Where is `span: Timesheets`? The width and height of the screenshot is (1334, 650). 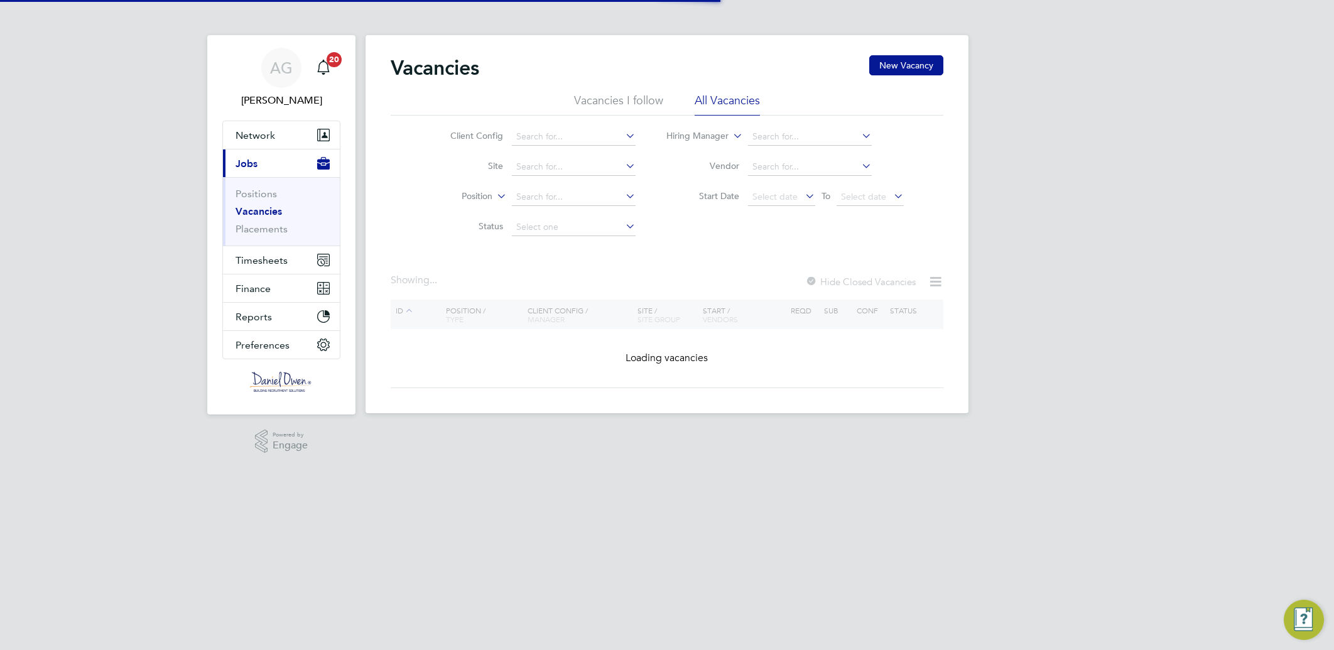 span: Timesheets is located at coordinates (261, 260).